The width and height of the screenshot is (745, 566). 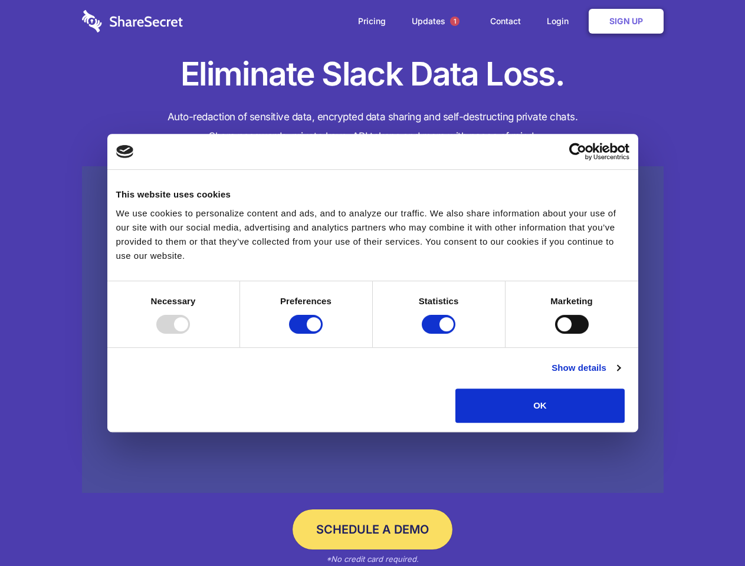 What do you see at coordinates (306, 301) in the screenshot?
I see `strong: Preferences` at bounding box center [306, 301].